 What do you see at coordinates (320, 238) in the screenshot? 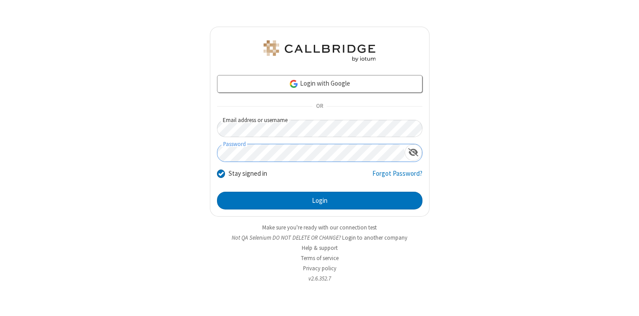
I see `li: Not QA Selenium DO NOT DELETE OR CHANGE?` at bounding box center [320, 238].